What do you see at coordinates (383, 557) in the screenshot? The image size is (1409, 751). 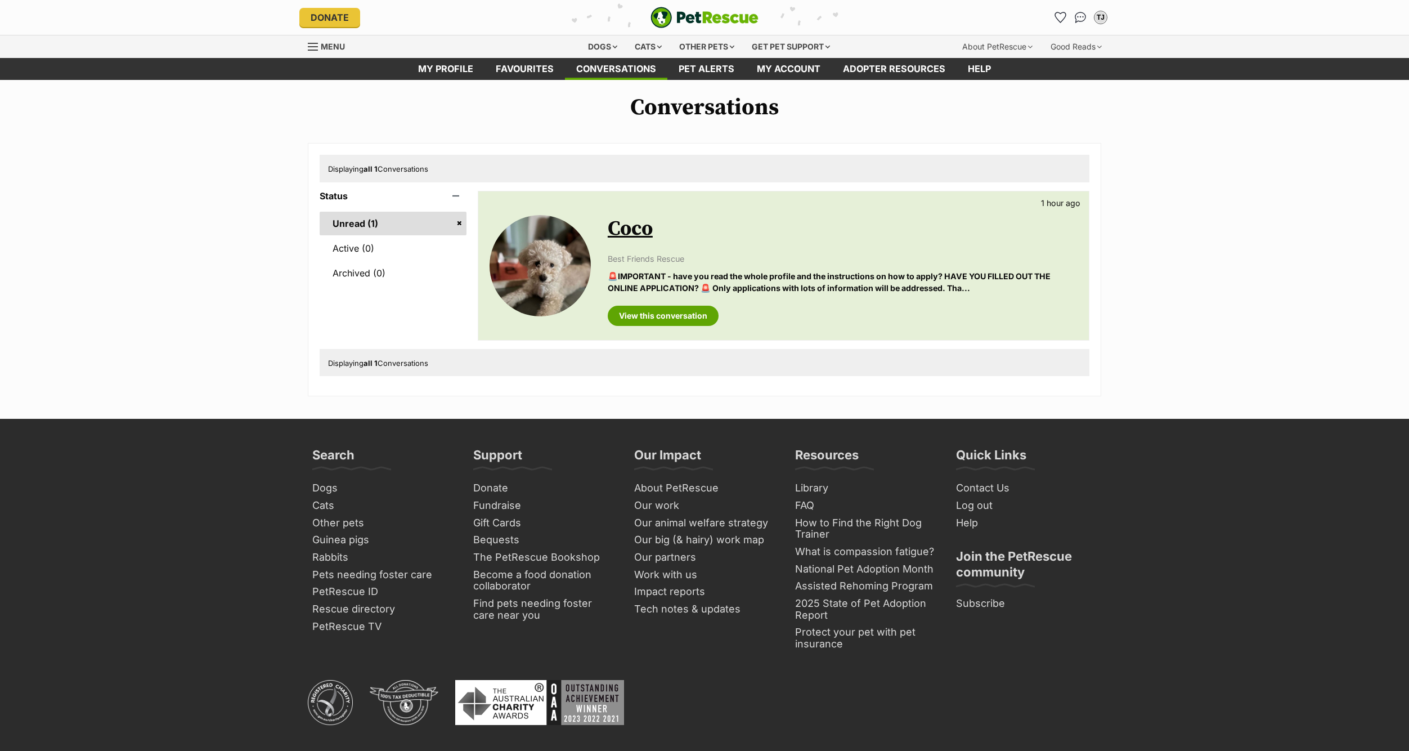 I see `a: Rabbits` at bounding box center [383, 557].